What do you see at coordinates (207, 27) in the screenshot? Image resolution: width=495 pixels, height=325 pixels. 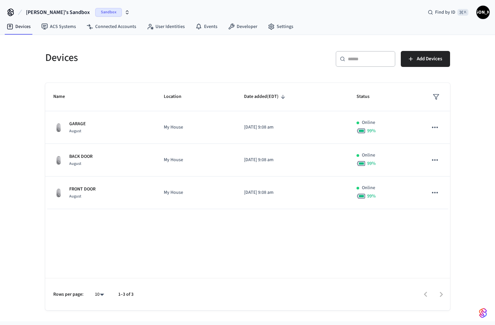 I see `a: Events` at bounding box center [207, 27].